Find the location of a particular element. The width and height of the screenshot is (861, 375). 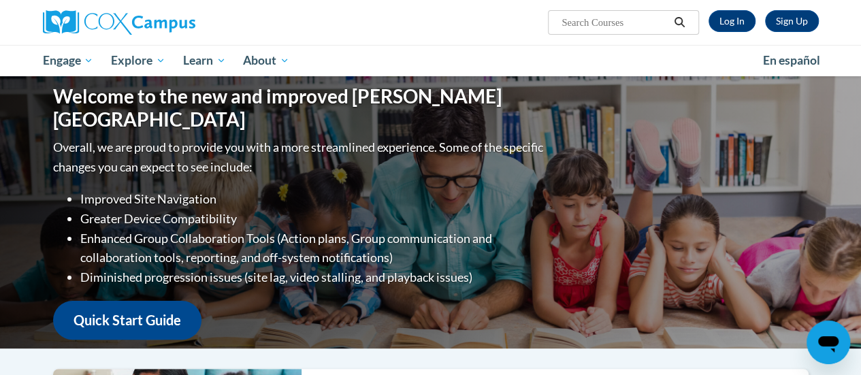

button: Search is located at coordinates (680, 22).